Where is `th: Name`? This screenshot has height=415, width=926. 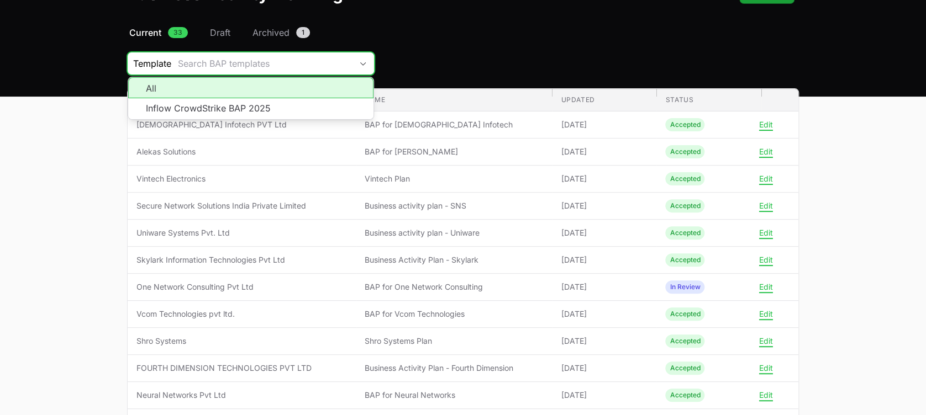
th: Name is located at coordinates (454, 100).